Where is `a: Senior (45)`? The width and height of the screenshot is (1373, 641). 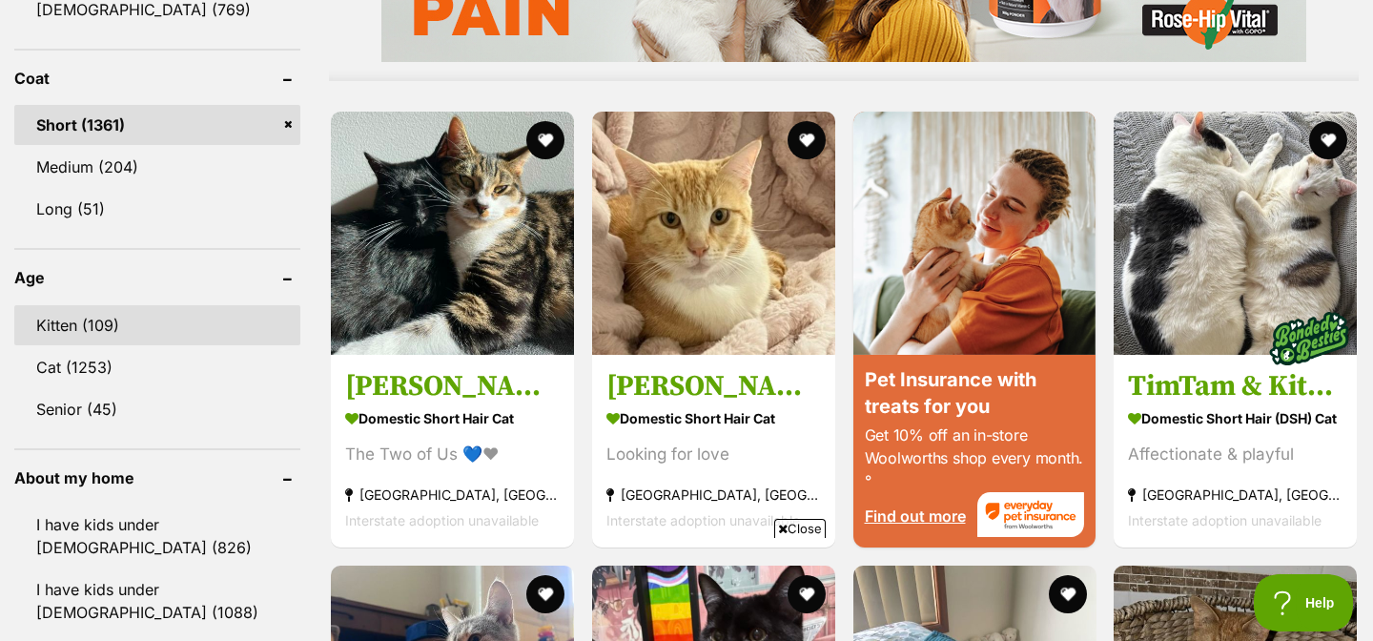 a: Senior (45) is located at coordinates (157, 409).